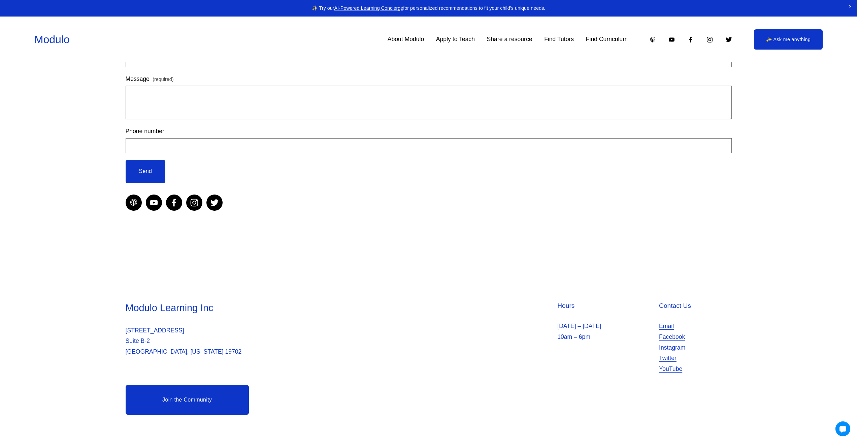 This screenshot has height=443, width=857. Describe the element at coordinates (695, 306) in the screenshot. I see `h4: Contact Us` at that location.